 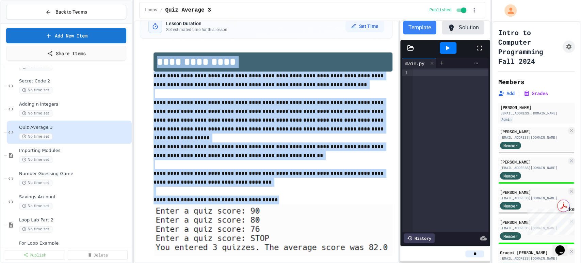 What do you see at coordinates (66, 53) in the screenshot?
I see `a: Share Items` at bounding box center [66, 53].